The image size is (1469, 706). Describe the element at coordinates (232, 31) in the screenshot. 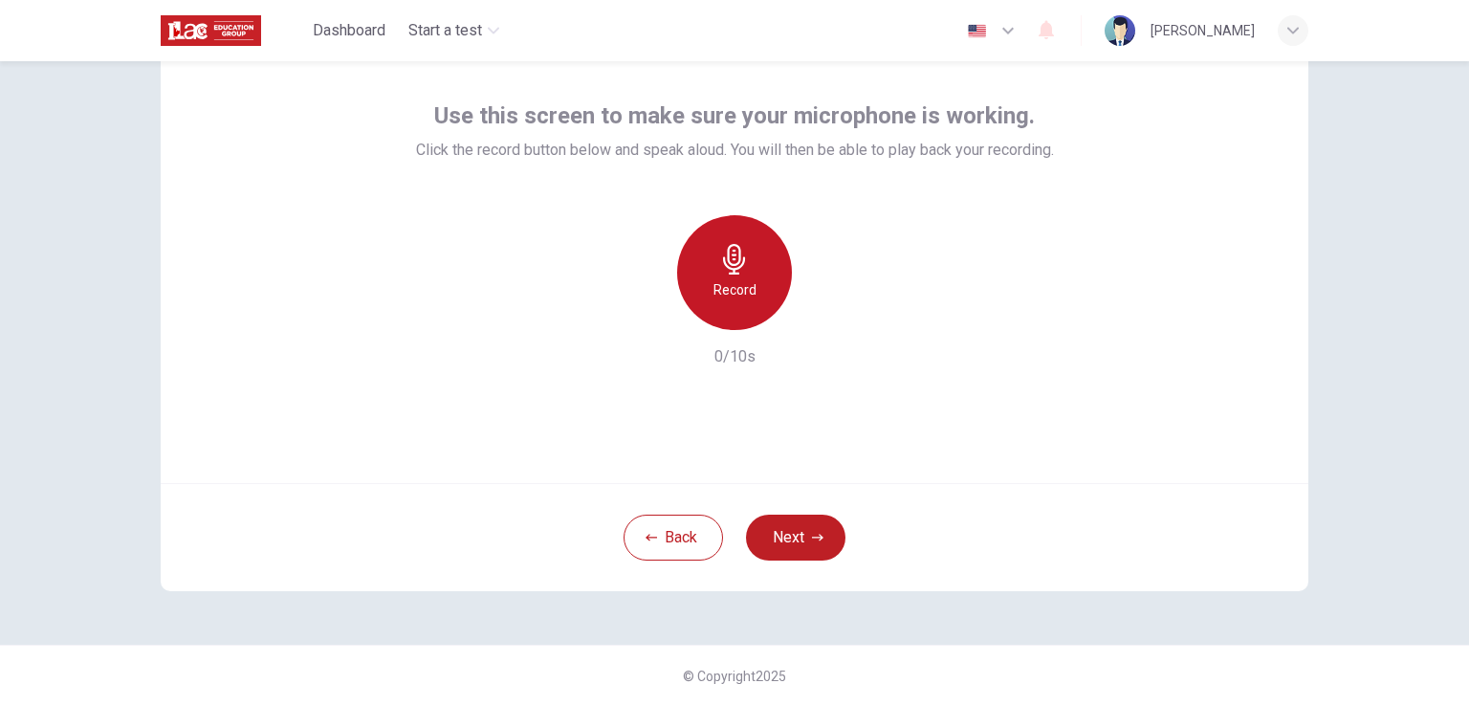

I see `a: ILAC logo` at that location.